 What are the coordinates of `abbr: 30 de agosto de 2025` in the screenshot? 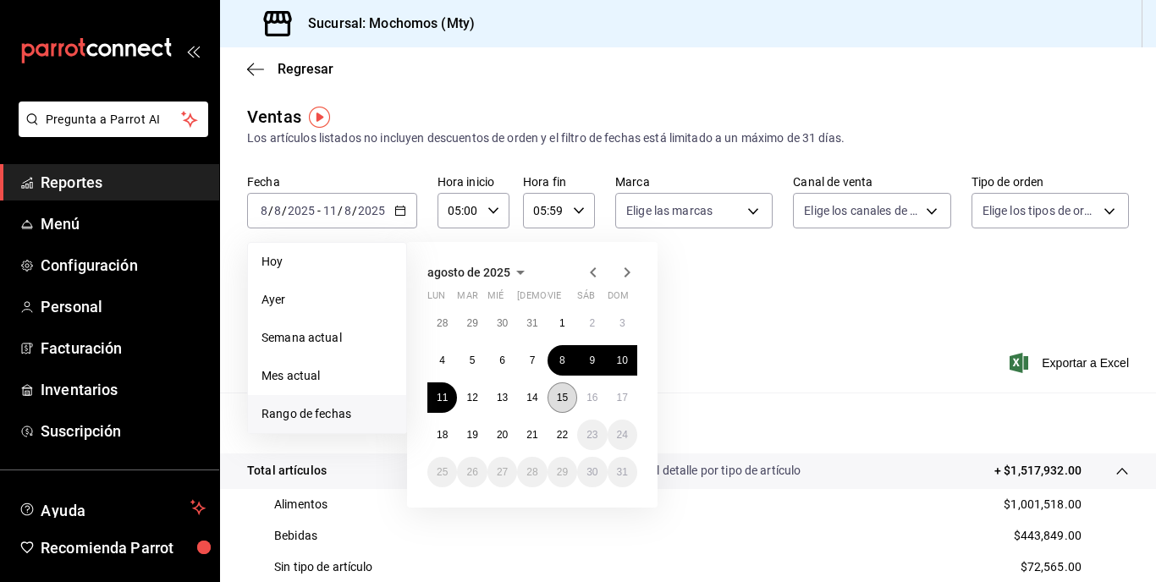 It's located at (592, 472).